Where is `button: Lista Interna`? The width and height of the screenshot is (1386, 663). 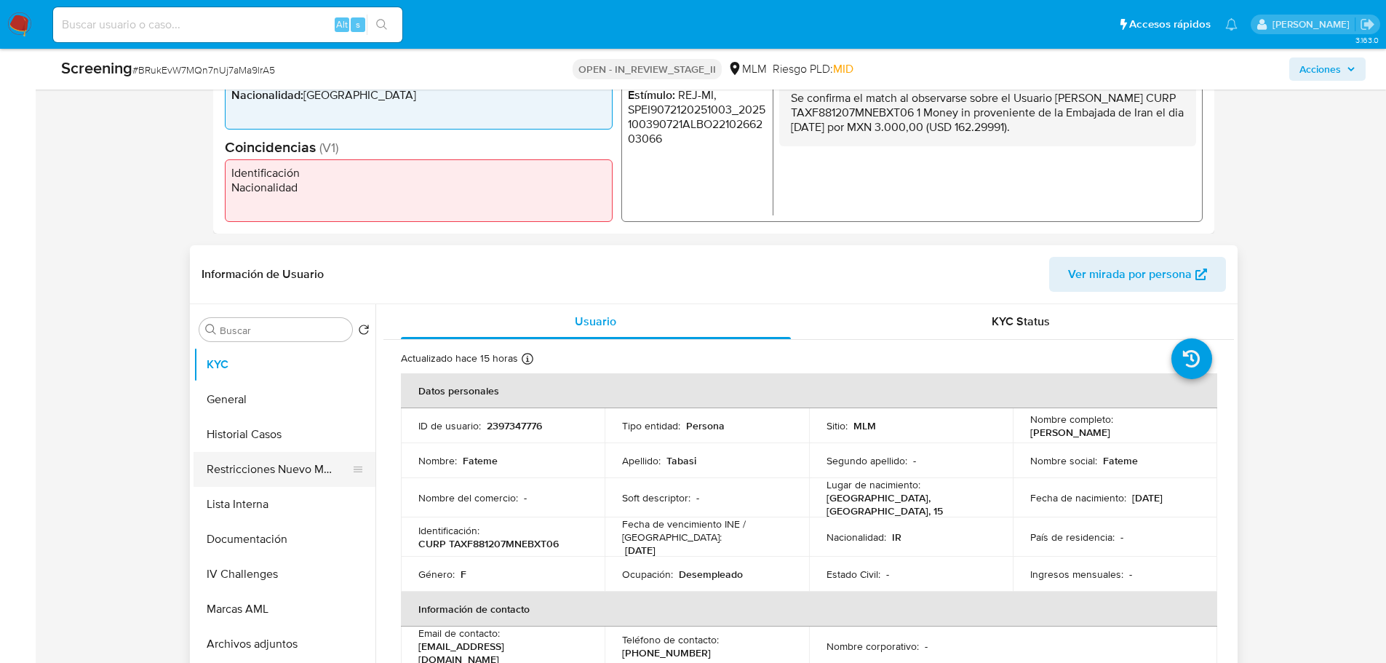 button: Lista Interna is located at coordinates (284, 504).